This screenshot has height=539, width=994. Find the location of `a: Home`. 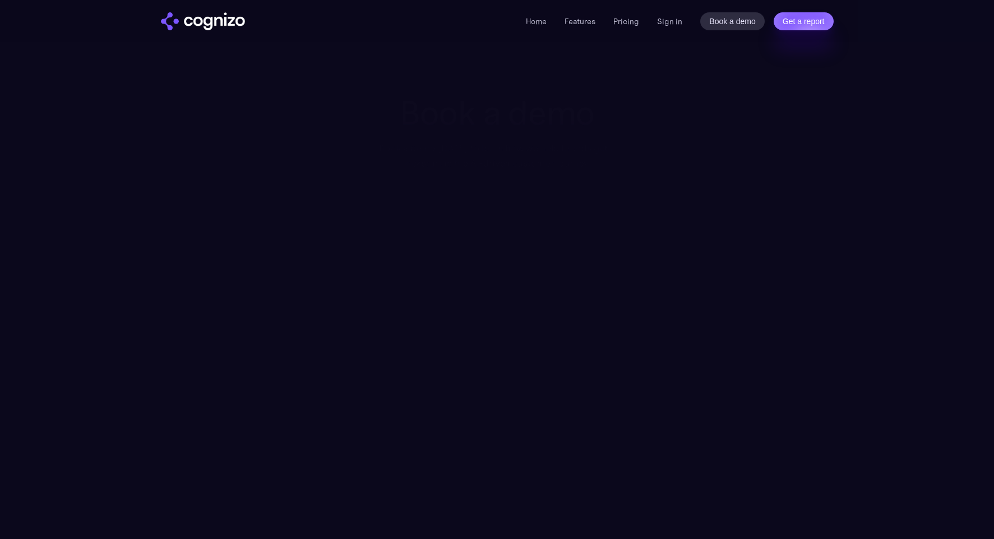

a: Home is located at coordinates (536, 21).